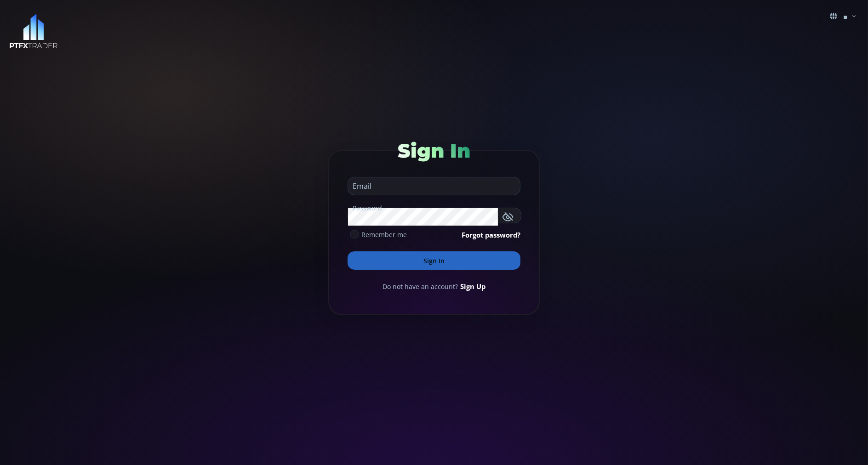 This screenshot has width=868, height=465. Describe the element at coordinates (384, 234) in the screenshot. I see `span: Remember me` at that location.